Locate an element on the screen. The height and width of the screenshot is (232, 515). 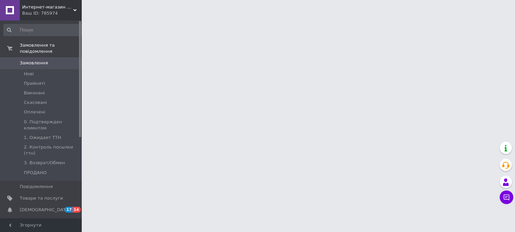
span: 2. Контроль посылки (ттн) is located at coordinates (53, 150).